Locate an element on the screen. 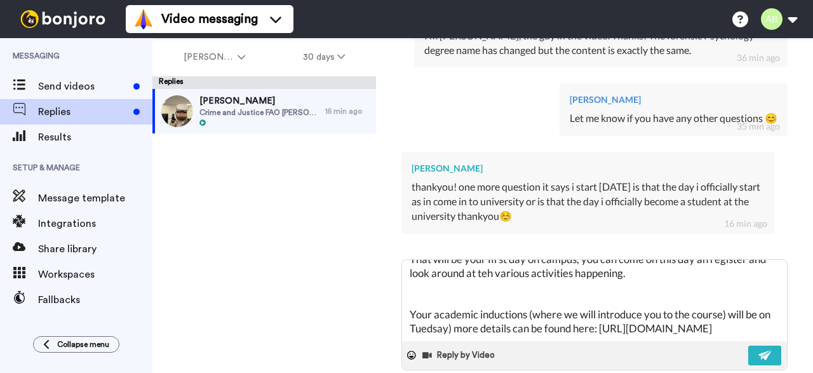  textarea: That will be your first day on campus, you can come on this day an register and look around at te... is located at coordinates (594, 300).